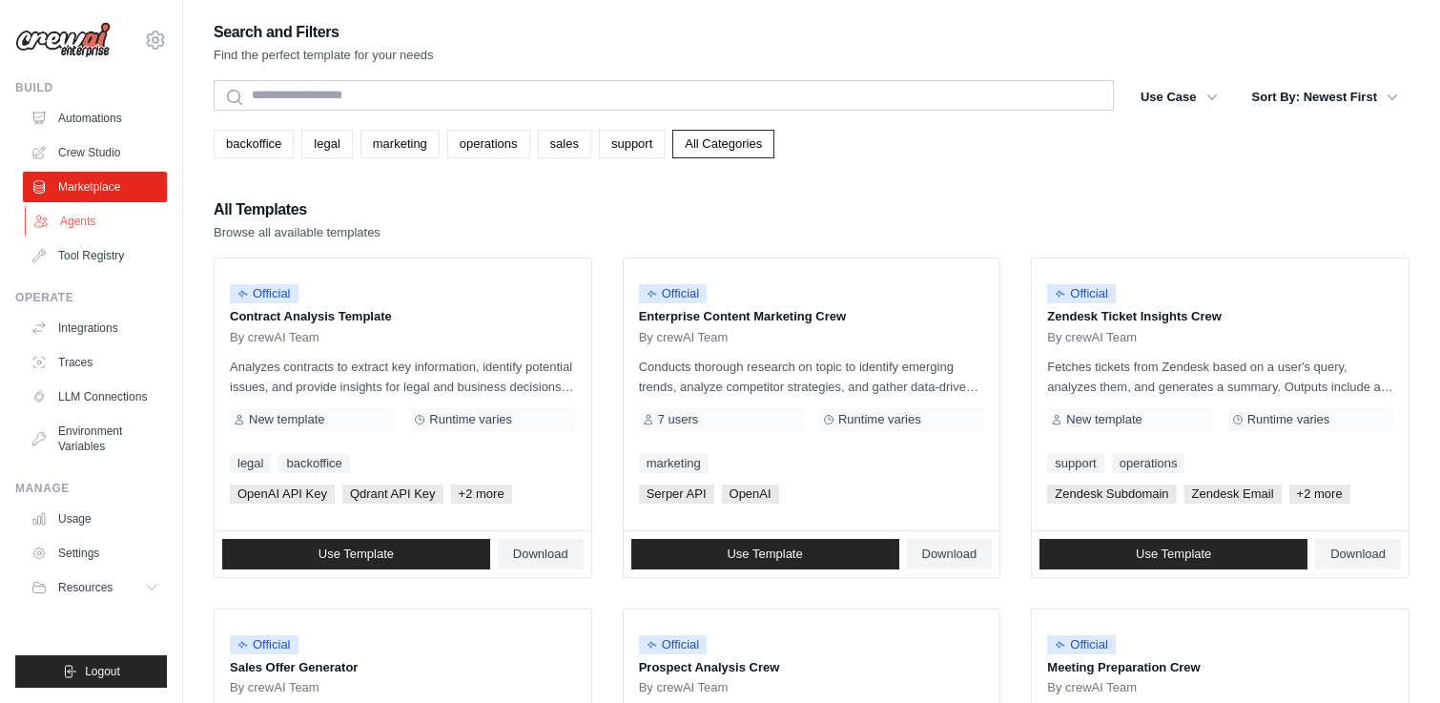 The image size is (1440, 703). Describe the element at coordinates (402, 667) in the screenshot. I see `p: Sales Offer Generator` at that location.